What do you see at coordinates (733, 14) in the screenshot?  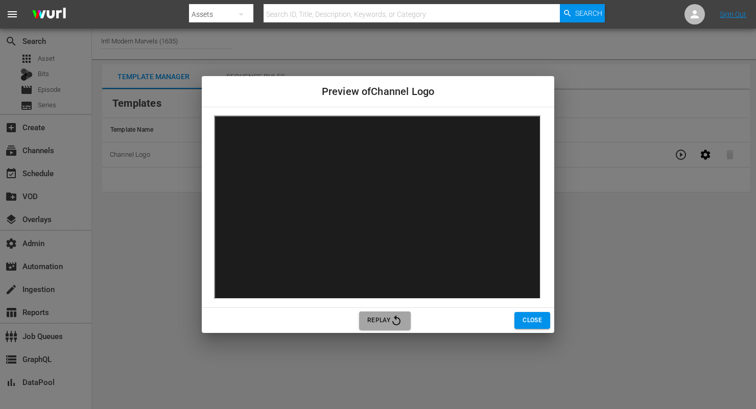 I see `a: Sign Out` at bounding box center [733, 14].